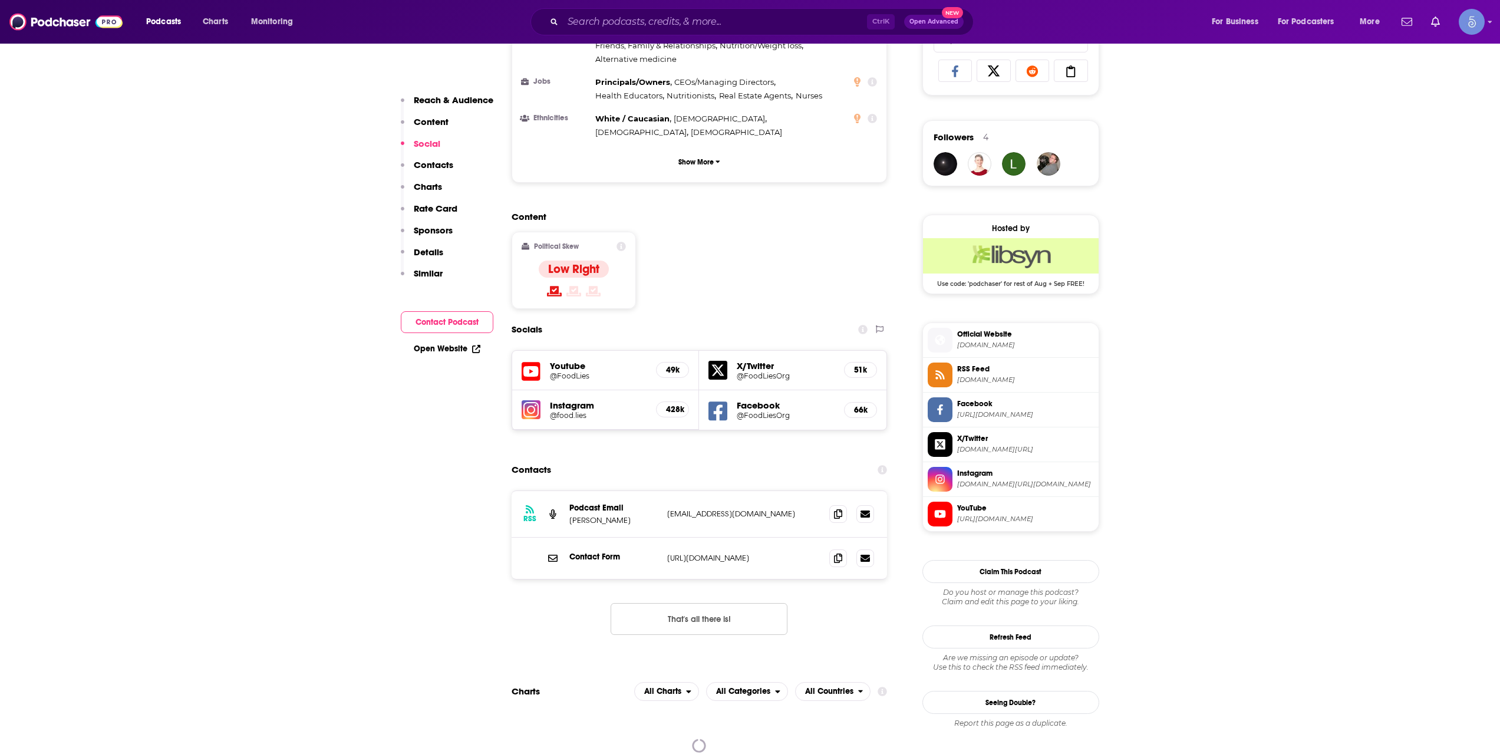  What do you see at coordinates (1026, 519) in the screenshot?
I see `span: https://www.youtube.com/@FoodLies` at bounding box center [1026, 519].